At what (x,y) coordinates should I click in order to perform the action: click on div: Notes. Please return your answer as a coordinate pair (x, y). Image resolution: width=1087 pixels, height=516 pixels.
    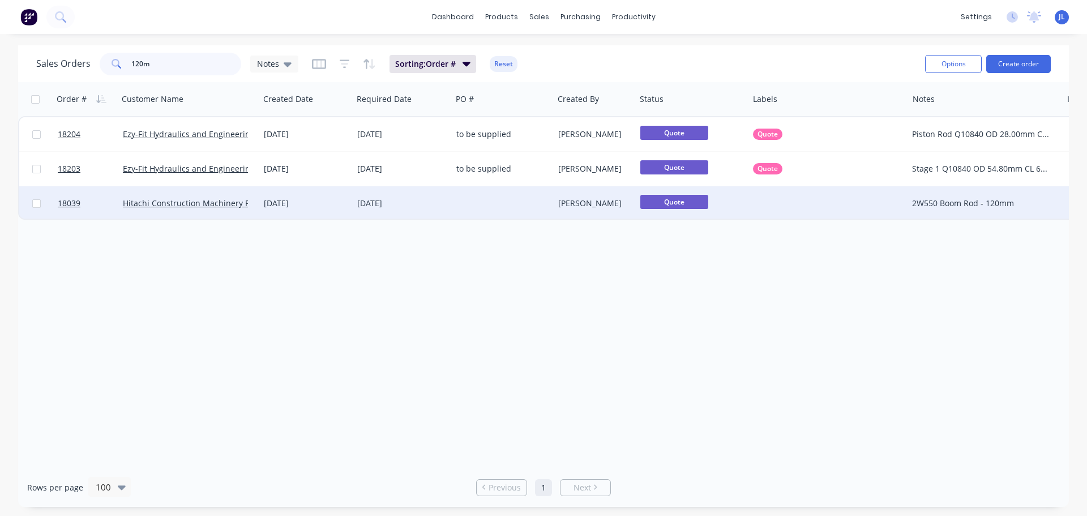
    Looking at the image, I should click on (924, 99).